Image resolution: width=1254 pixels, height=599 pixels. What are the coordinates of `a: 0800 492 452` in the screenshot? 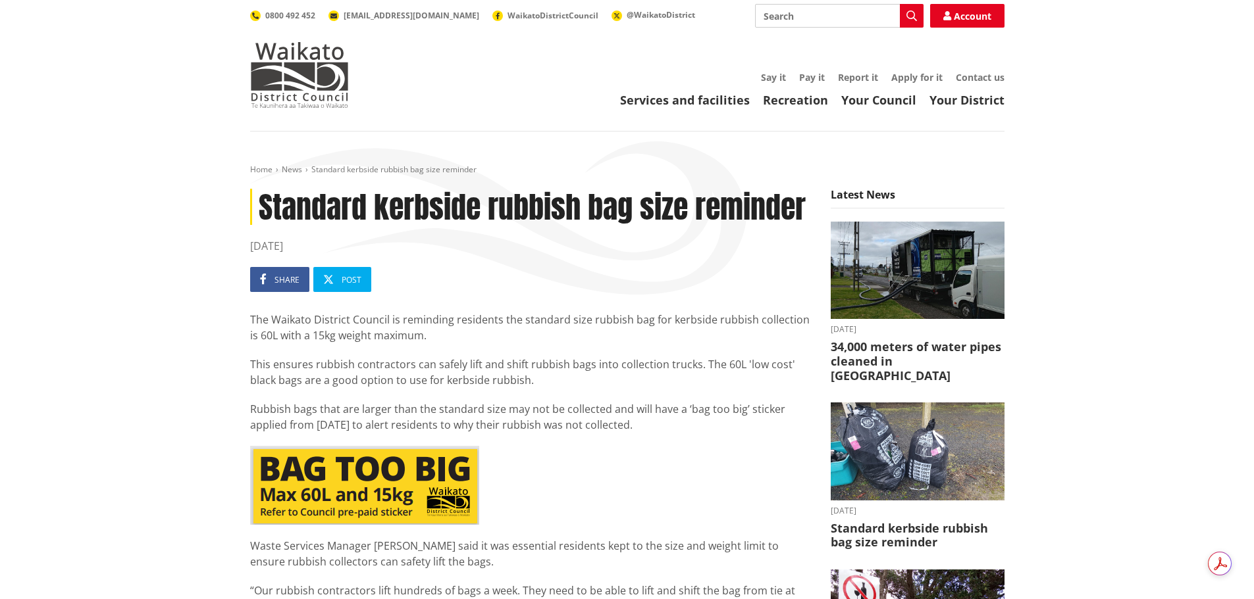 It's located at (282, 15).